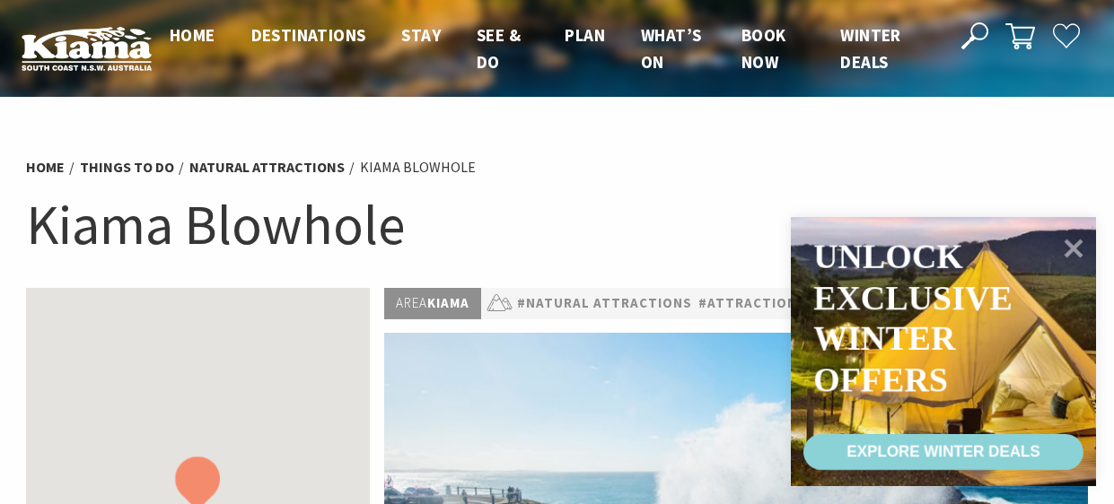 This screenshot has width=1114, height=504. I want to click on span: Home, so click(192, 35).